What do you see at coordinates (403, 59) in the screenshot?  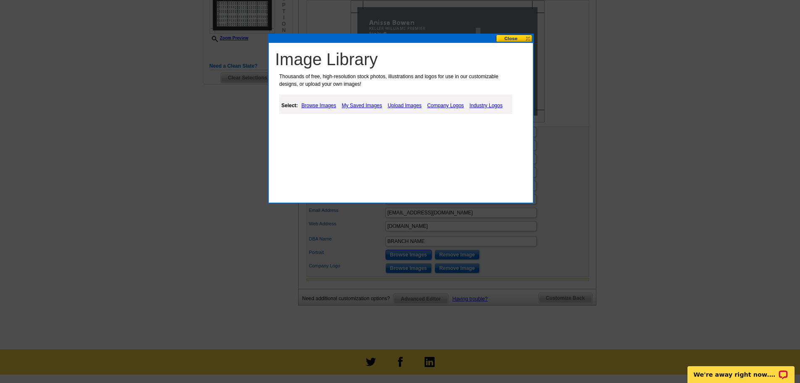 I see `h1: Image Library` at bounding box center [403, 59].